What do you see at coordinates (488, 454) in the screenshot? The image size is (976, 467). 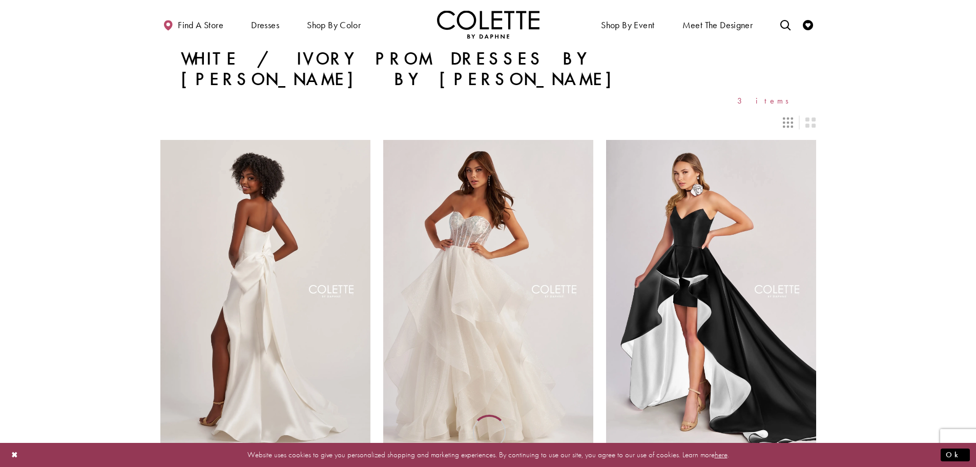 I see `p: Website uses cookies to give you personalized shopping and marketing experiences. By continuing t...` at bounding box center [488, 454].